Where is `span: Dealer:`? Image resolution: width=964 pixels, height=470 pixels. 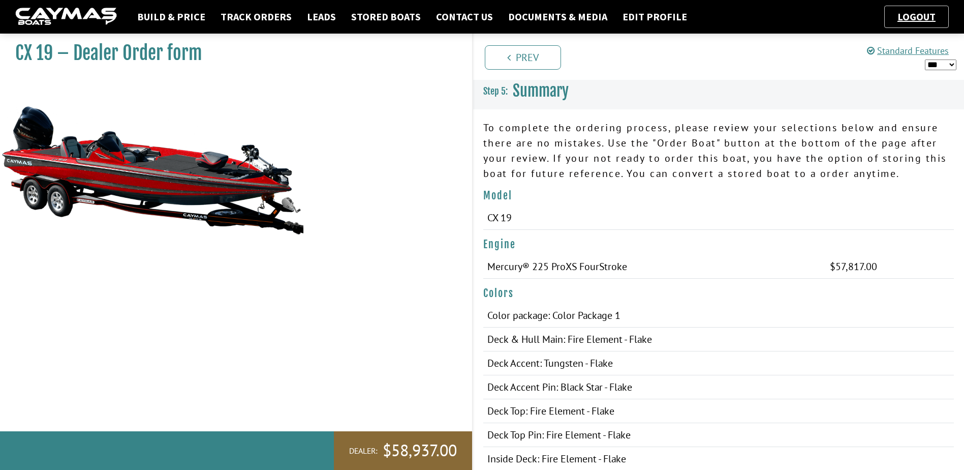 span: Dealer: is located at coordinates (363, 450).